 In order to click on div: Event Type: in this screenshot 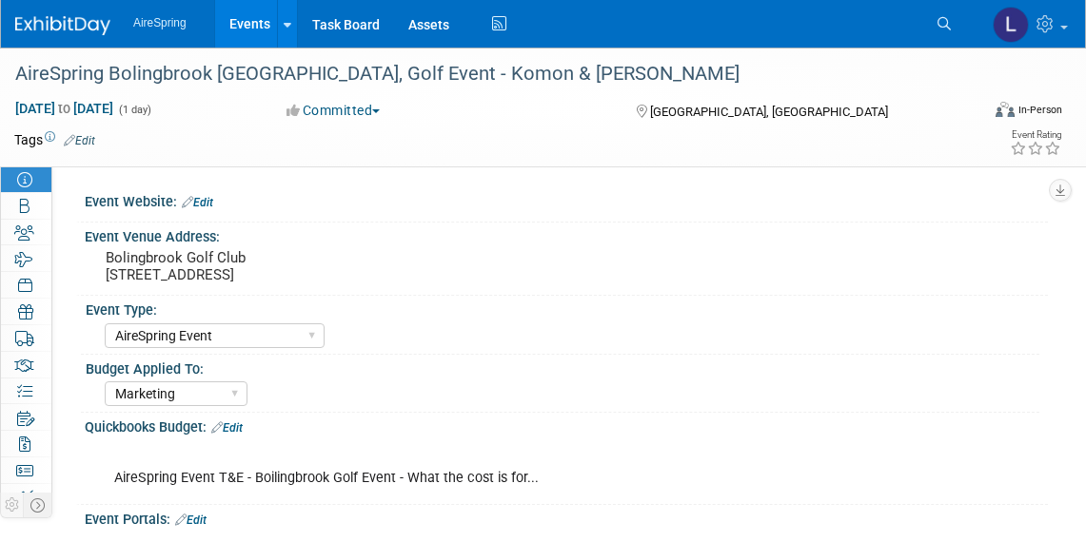, I will do `click(562, 307)`.